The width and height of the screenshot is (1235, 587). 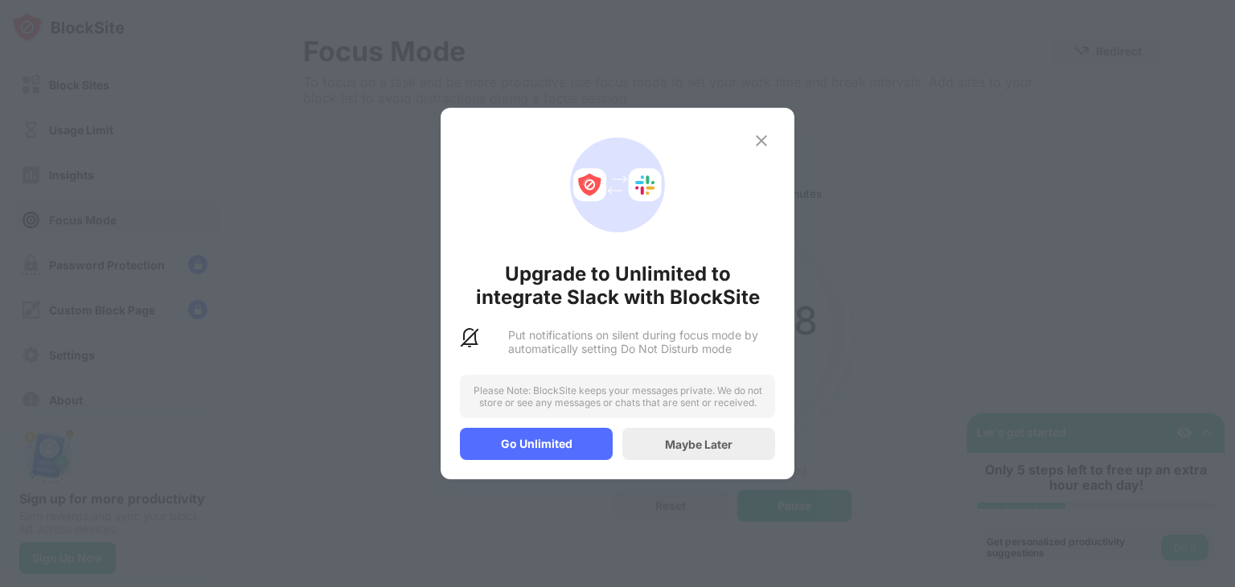 I want to click on div: Maybe Later, so click(x=698, y=444).